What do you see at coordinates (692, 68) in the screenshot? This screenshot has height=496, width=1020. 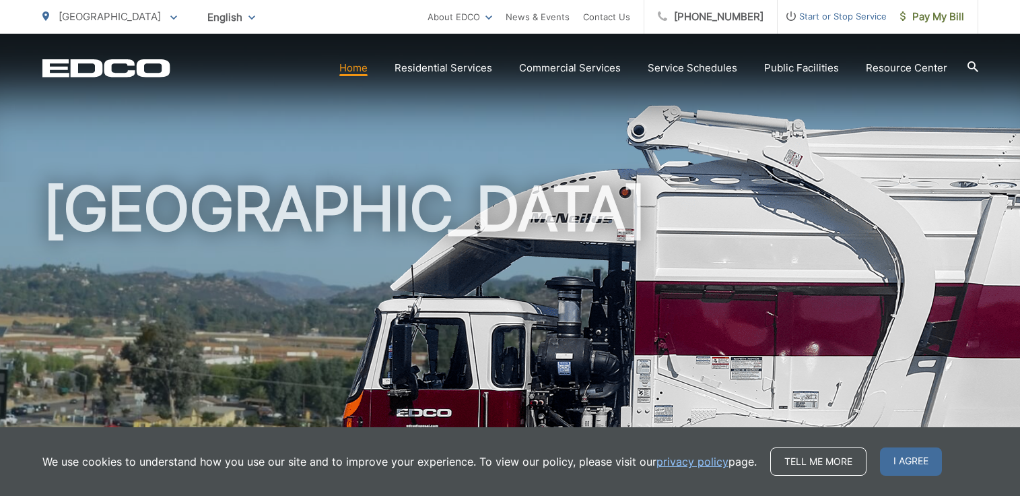 I see `a: Service Schedules` at bounding box center [692, 68].